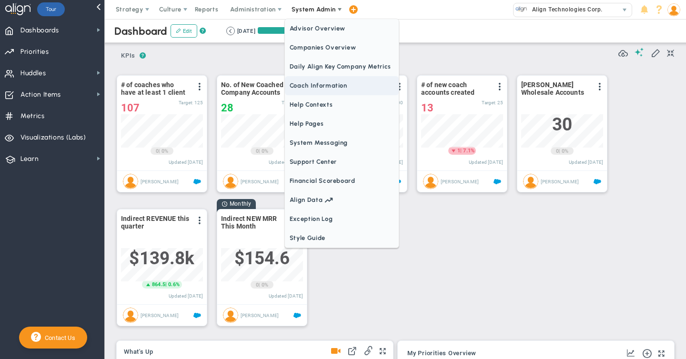 The image size is (686, 359). What do you see at coordinates (500, 102) in the screenshot?
I see `span: 25` at bounding box center [500, 102].